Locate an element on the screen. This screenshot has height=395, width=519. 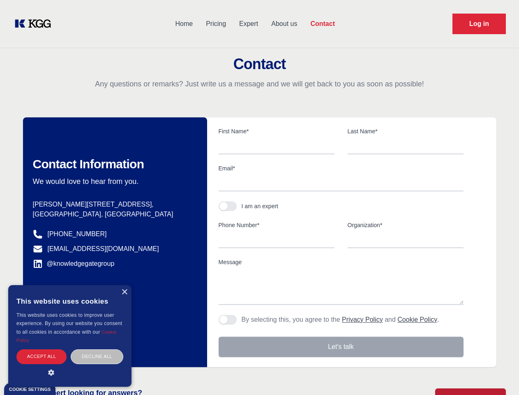
div: Cookie settings is located at coordinates (30, 389).